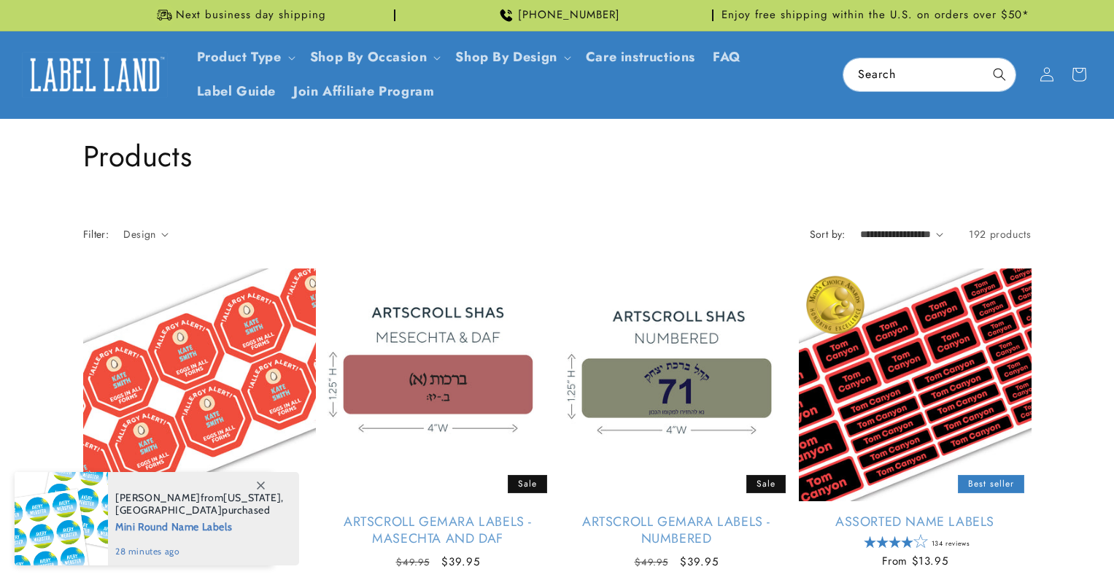 Image resolution: width=1114 pixels, height=580 pixels. What do you see at coordinates (239, 57) in the screenshot?
I see `a: Product Type` at bounding box center [239, 57].